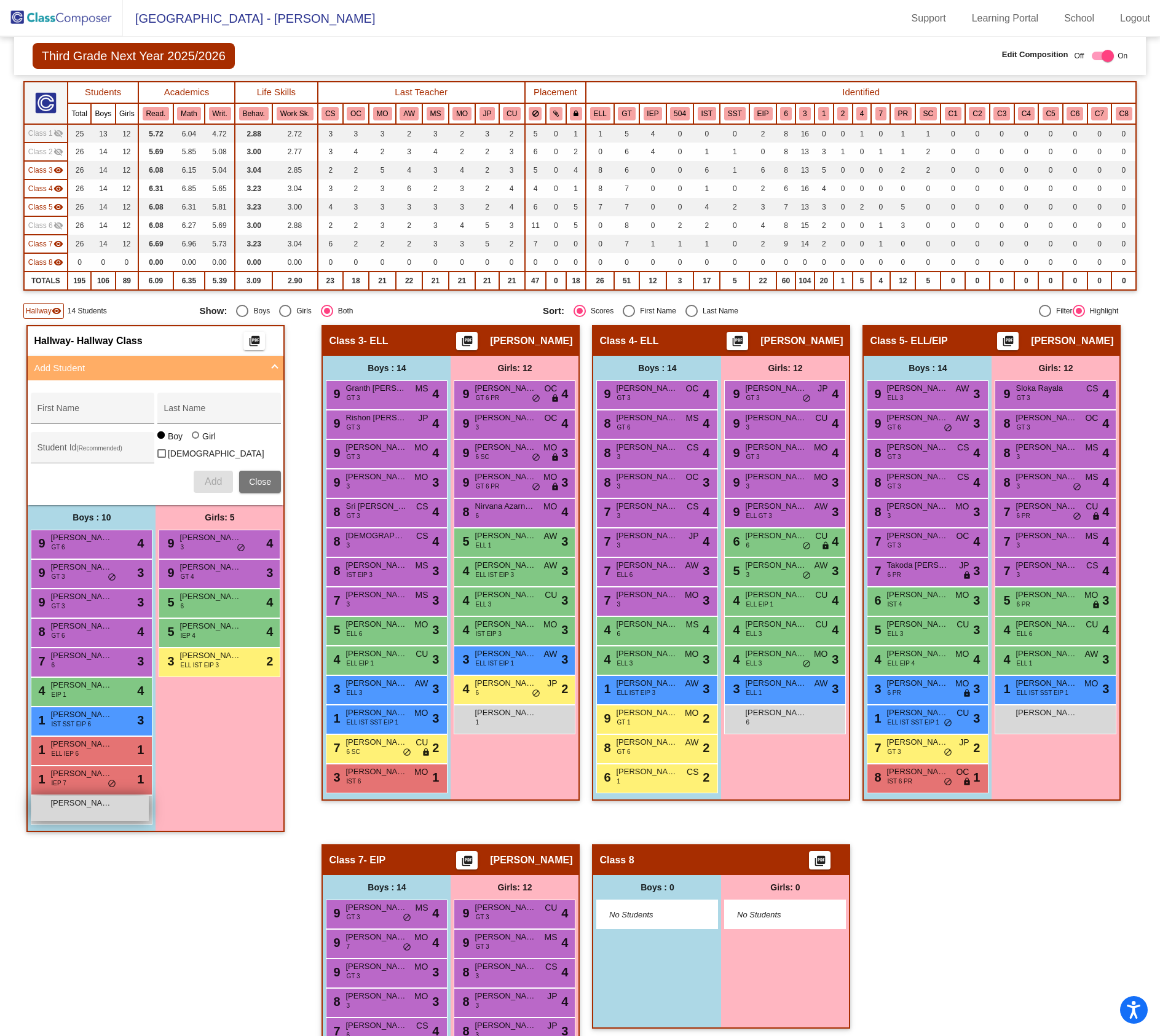 Image resolution: width=1160 pixels, height=1036 pixels. Describe the element at coordinates (928, 114) in the screenshot. I see `button: SC` at that location.